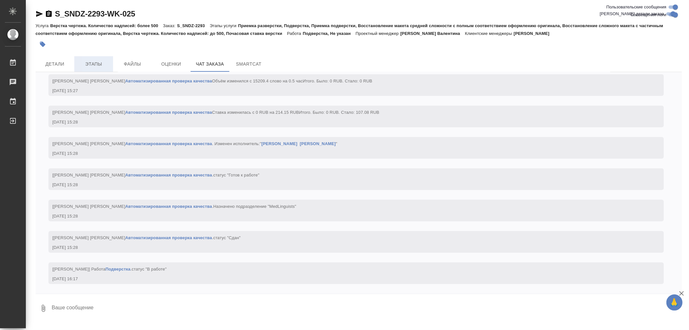 The image size is (689, 330). What do you see at coordinates (132, 64) in the screenshot?
I see `span: Файлы` at bounding box center [132, 64].